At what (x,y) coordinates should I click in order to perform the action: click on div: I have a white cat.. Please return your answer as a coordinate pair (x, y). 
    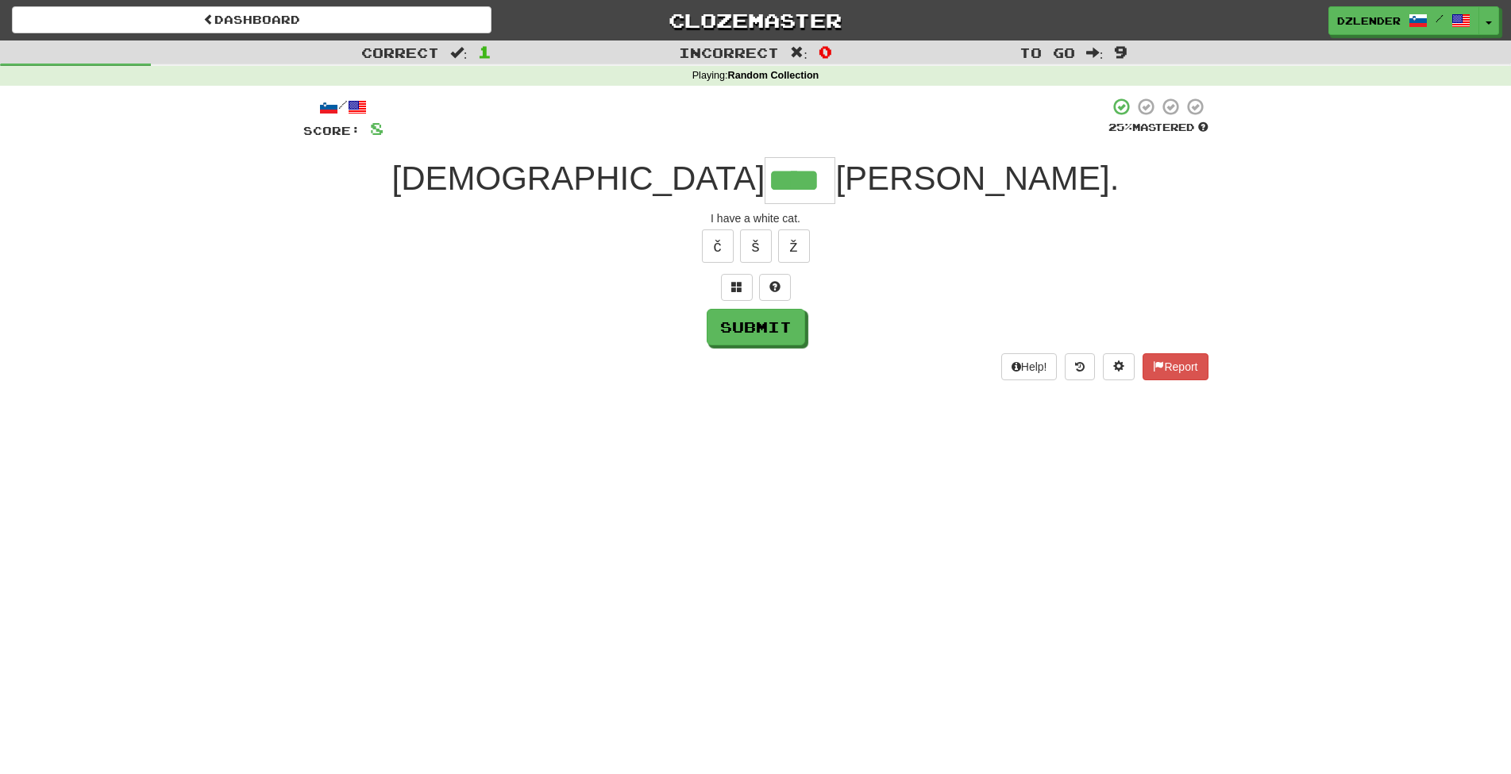
    Looking at the image, I should click on (756, 218).